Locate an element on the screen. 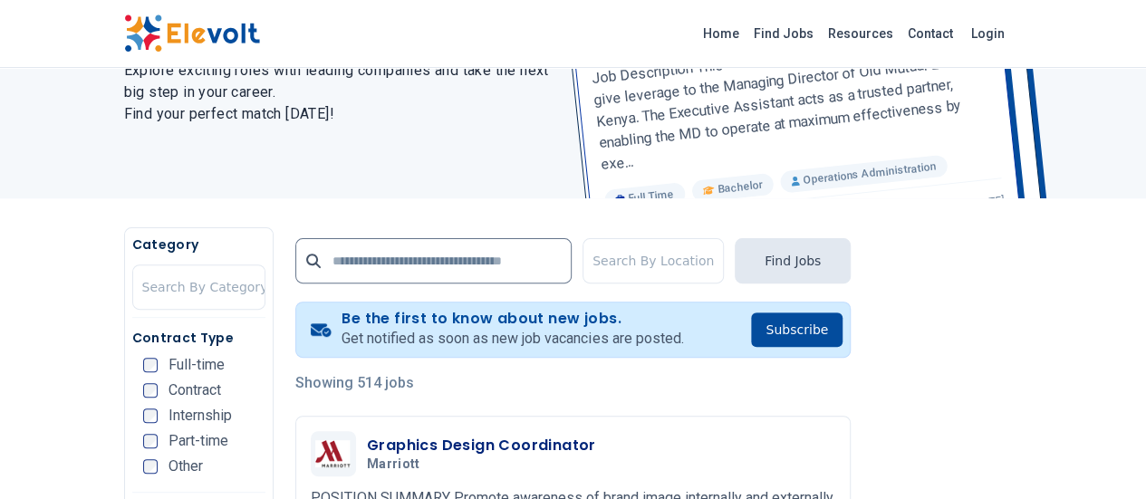  span: Part-time is located at coordinates (198, 441).